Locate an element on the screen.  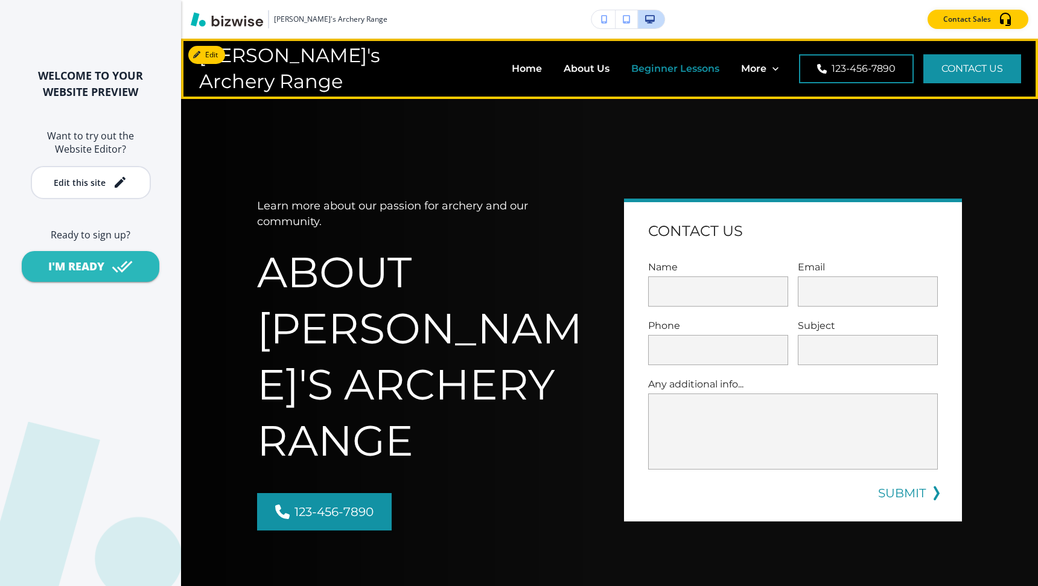
button: Edit this site is located at coordinates (91, 182).